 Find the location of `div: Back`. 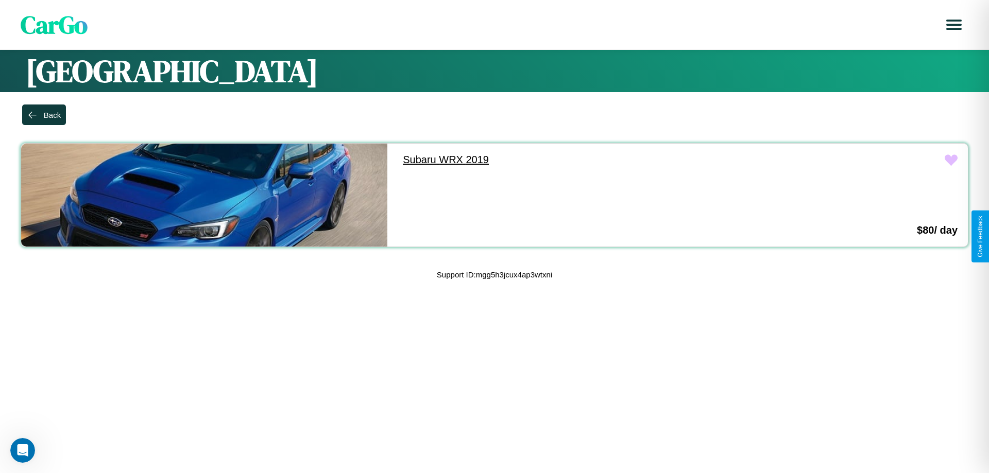

div: Back is located at coordinates (52, 115).